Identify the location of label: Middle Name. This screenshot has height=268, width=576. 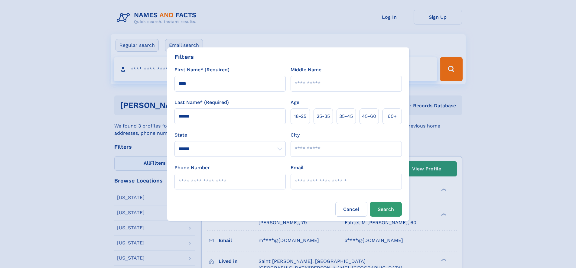
(306, 70).